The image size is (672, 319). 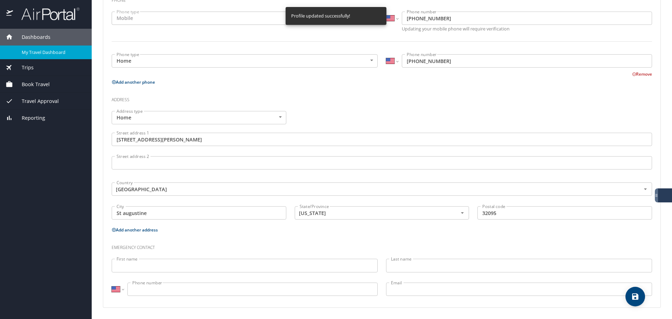 I want to click on span: My Travel Dashboard, so click(x=53, y=52).